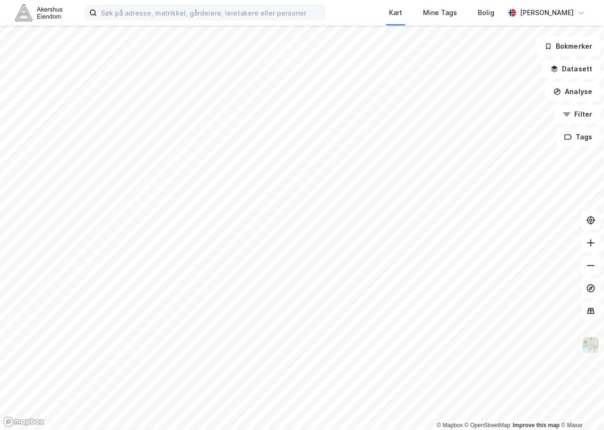 The image size is (604, 430). What do you see at coordinates (487, 425) in the screenshot?
I see `a: OpenStreetMap` at bounding box center [487, 425].